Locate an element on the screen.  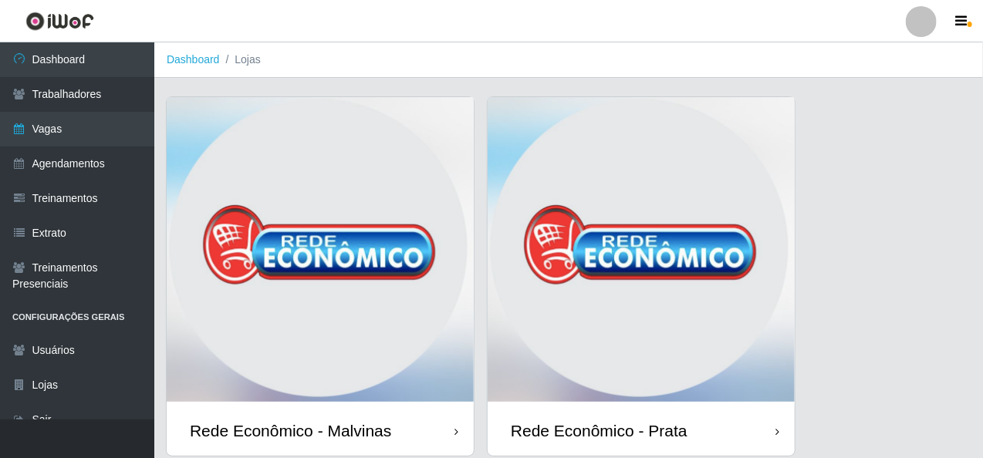
div: Rede Econômico - Malvinas is located at coordinates (290, 430).